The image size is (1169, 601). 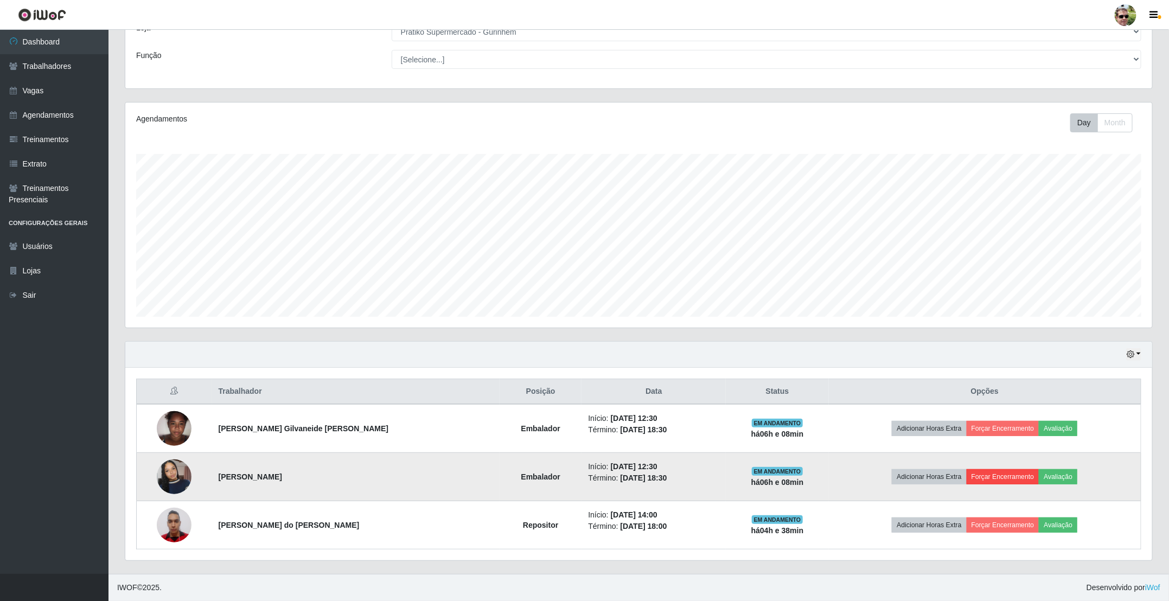 I want to click on button: Month, so click(x=1115, y=123).